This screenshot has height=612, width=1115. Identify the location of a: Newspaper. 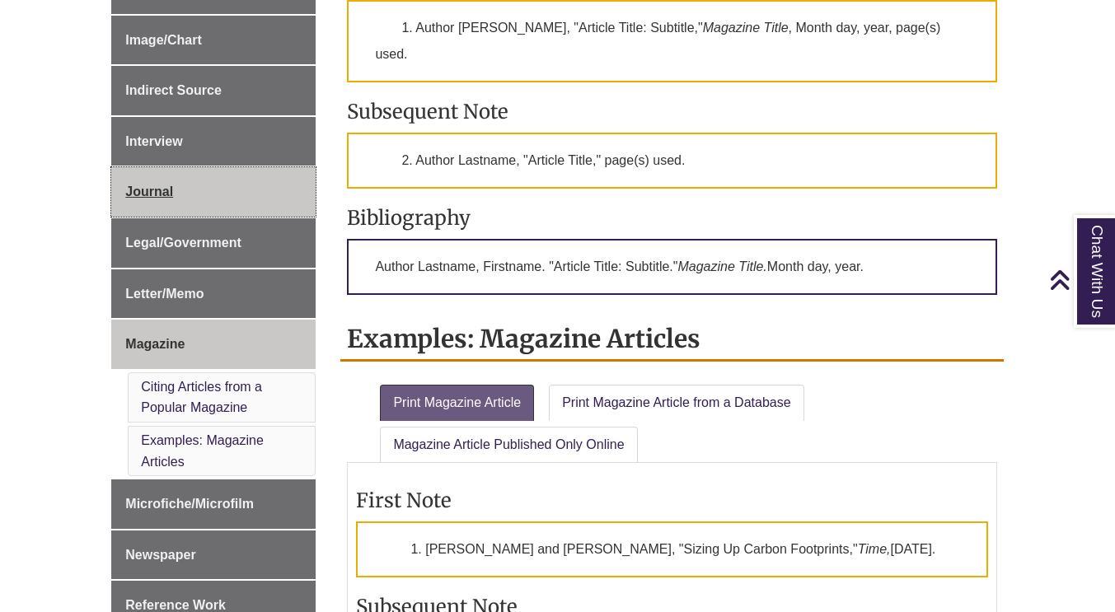
(213, 556).